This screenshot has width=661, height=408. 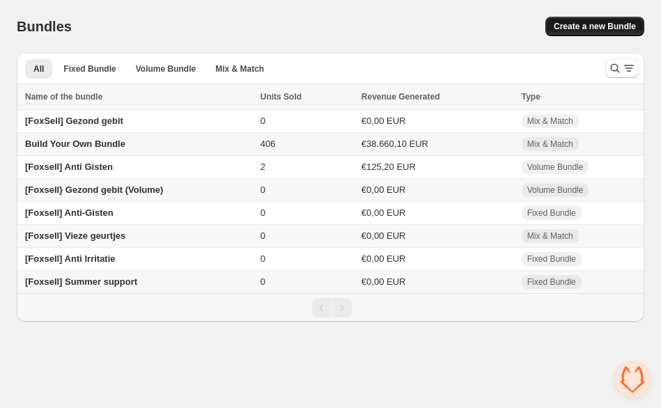 I want to click on span: 2, so click(x=263, y=166).